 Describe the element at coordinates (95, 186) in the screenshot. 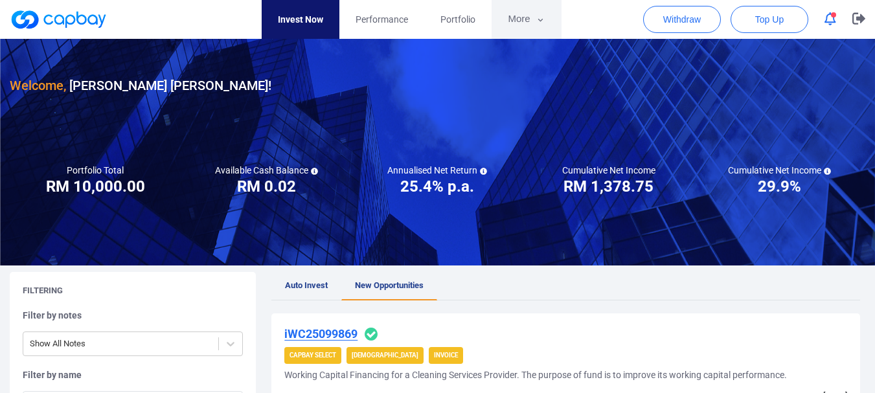

I see `h3: RM 10,000.00` at that location.